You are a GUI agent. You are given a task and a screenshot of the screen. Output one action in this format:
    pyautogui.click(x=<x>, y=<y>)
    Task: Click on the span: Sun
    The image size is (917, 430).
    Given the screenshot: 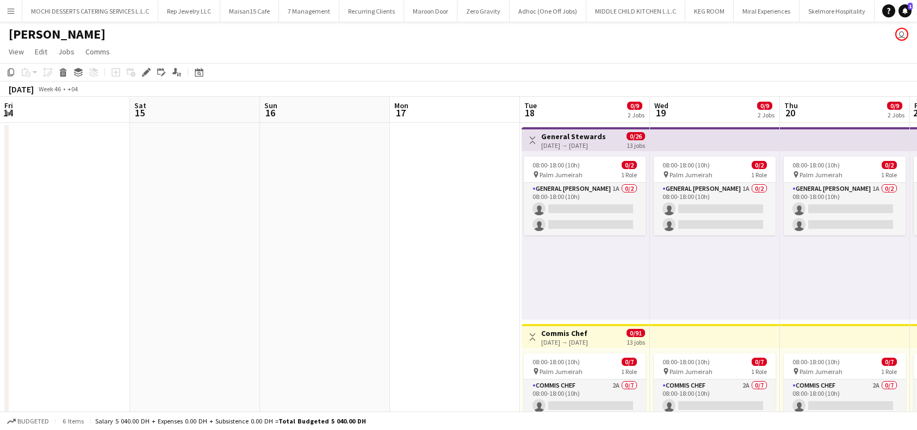 What is the action you would take?
    pyautogui.click(x=271, y=105)
    